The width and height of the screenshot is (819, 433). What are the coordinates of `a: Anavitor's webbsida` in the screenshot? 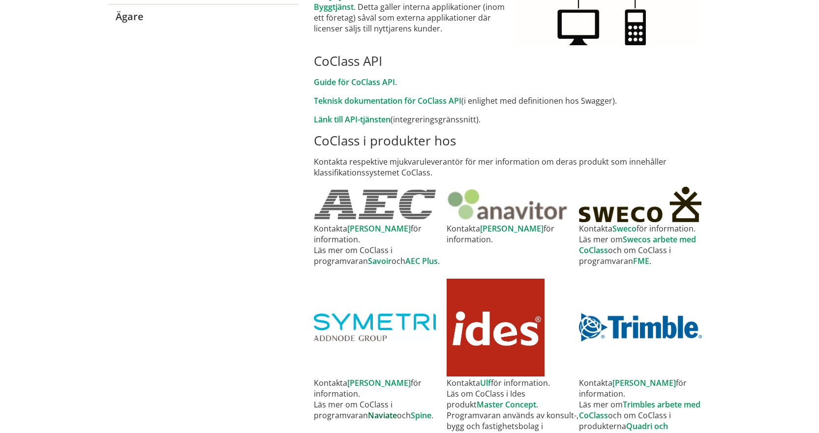 It's located at (513, 205).